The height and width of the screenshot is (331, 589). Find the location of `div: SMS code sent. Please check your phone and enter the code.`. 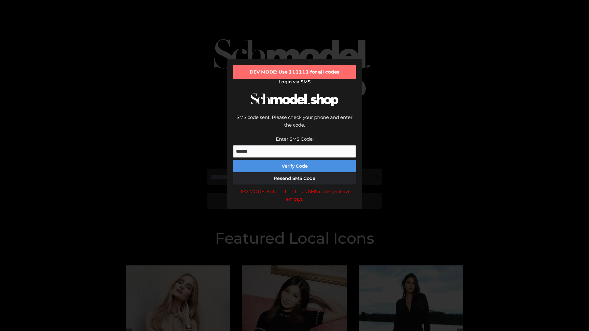

div: SMS code sent. Please check your phone and enter the code. is located at coordinates (295, 124).